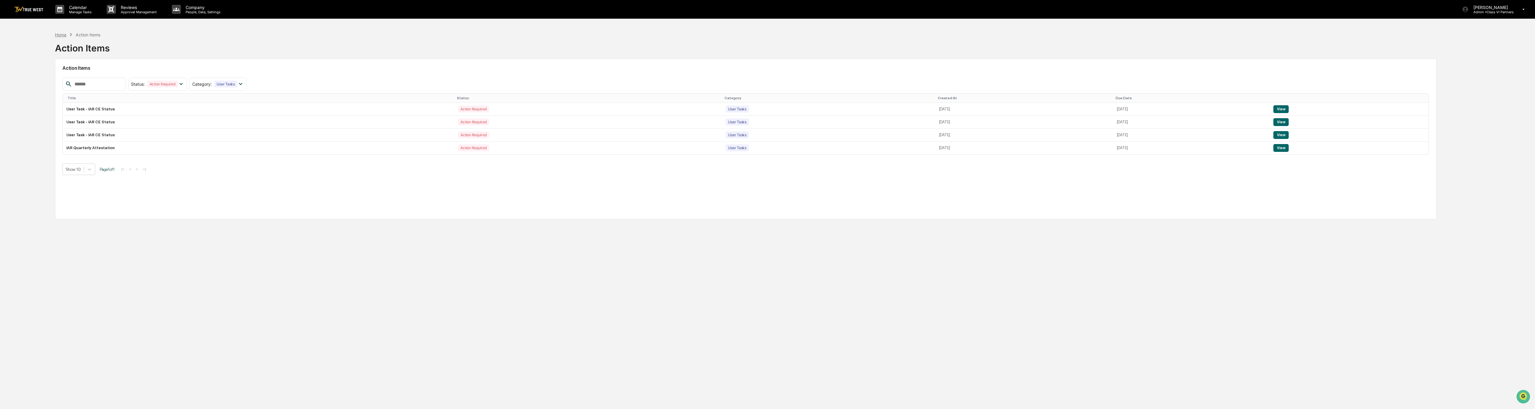 Image resolution: width=1535 pixels, height=409 pixels. Describe the element at coordinates (1192, 98) in the screenshot. I see `div: Due Date` at that location.